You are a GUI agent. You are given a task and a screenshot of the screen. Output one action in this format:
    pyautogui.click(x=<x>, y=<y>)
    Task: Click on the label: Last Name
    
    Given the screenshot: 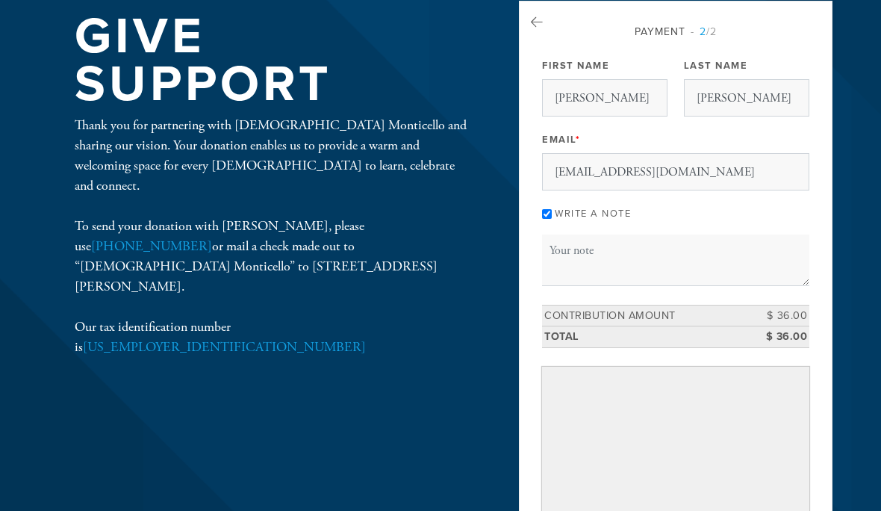 What is the action you would take?
    pyautogui.click(x=716, y=66)
    